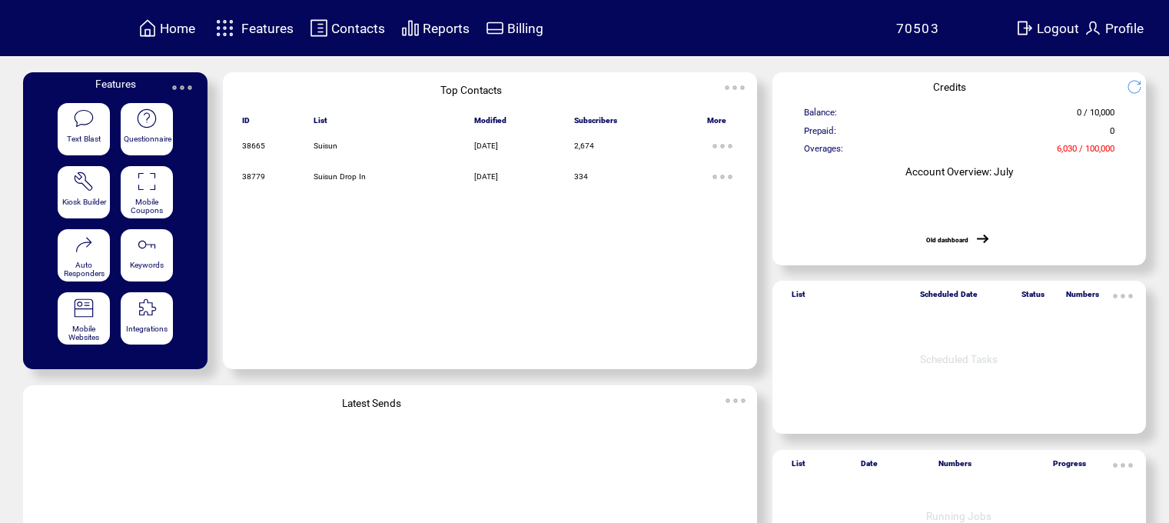  I want to click on span: Top Contacts, so click(471, 90).